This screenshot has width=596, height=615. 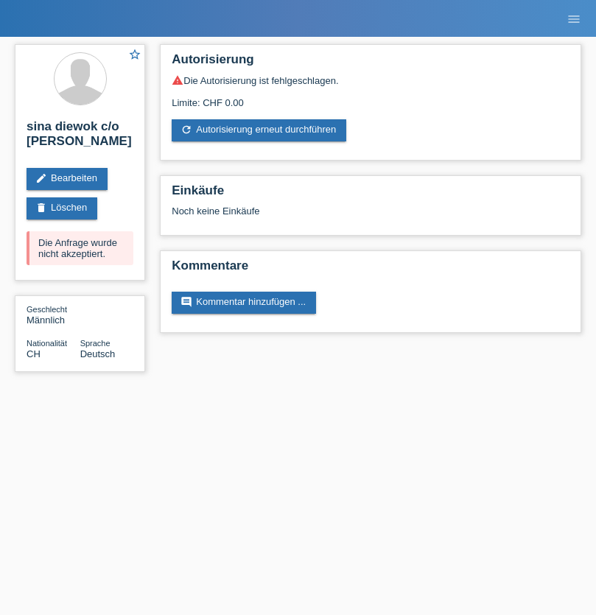 What do you see at coordinates (259, 130) in the screenshot?
I see `a: refreshAutorisierung erneut durchführen` at bounding box center [259, 130].